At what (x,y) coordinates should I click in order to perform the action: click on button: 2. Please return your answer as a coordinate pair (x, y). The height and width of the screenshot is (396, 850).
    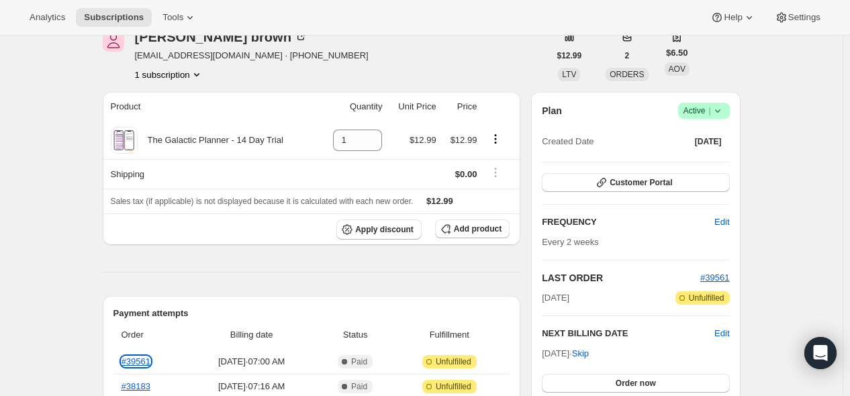
    Looking at the image, I should click on (627, 56).